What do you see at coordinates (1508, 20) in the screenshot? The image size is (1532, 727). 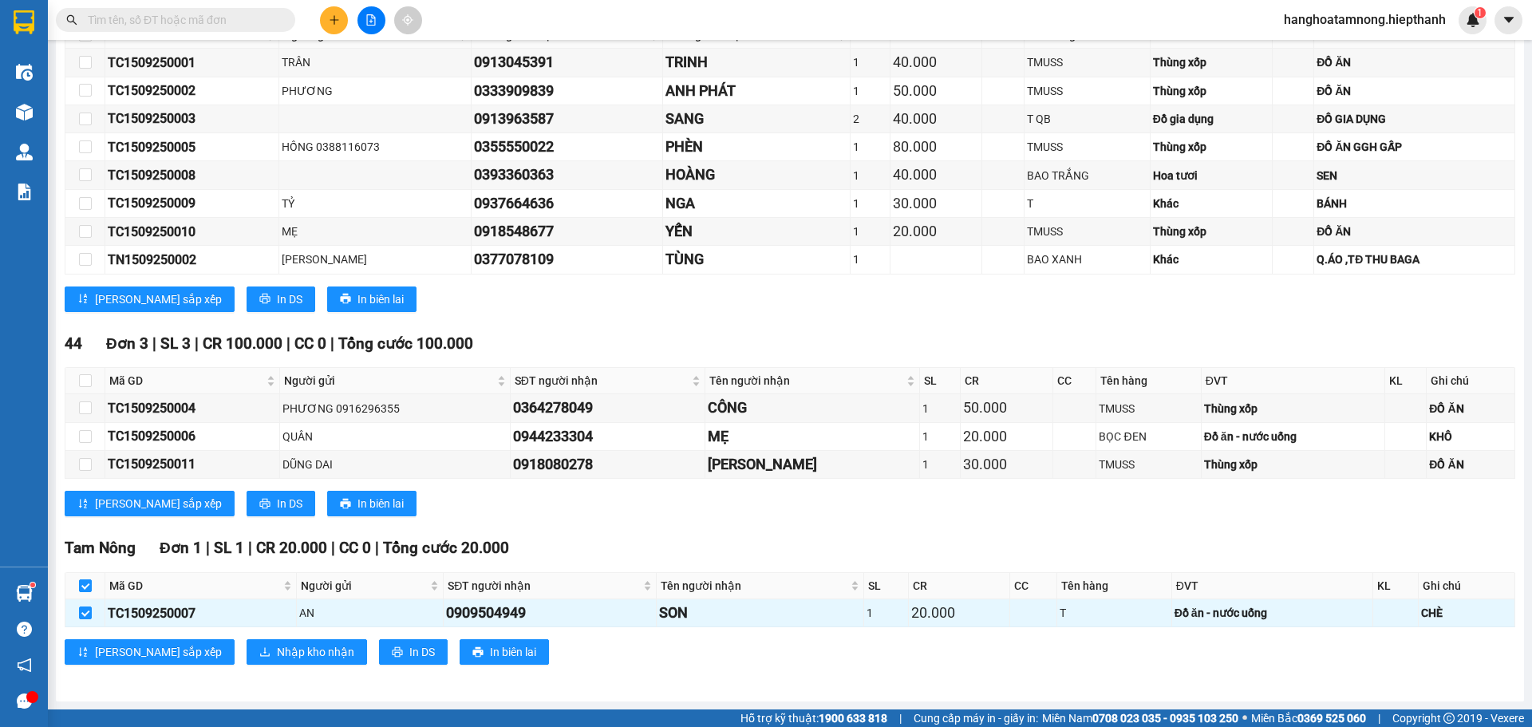 I see `button: caret-down` at bounding box center [1508, 20].